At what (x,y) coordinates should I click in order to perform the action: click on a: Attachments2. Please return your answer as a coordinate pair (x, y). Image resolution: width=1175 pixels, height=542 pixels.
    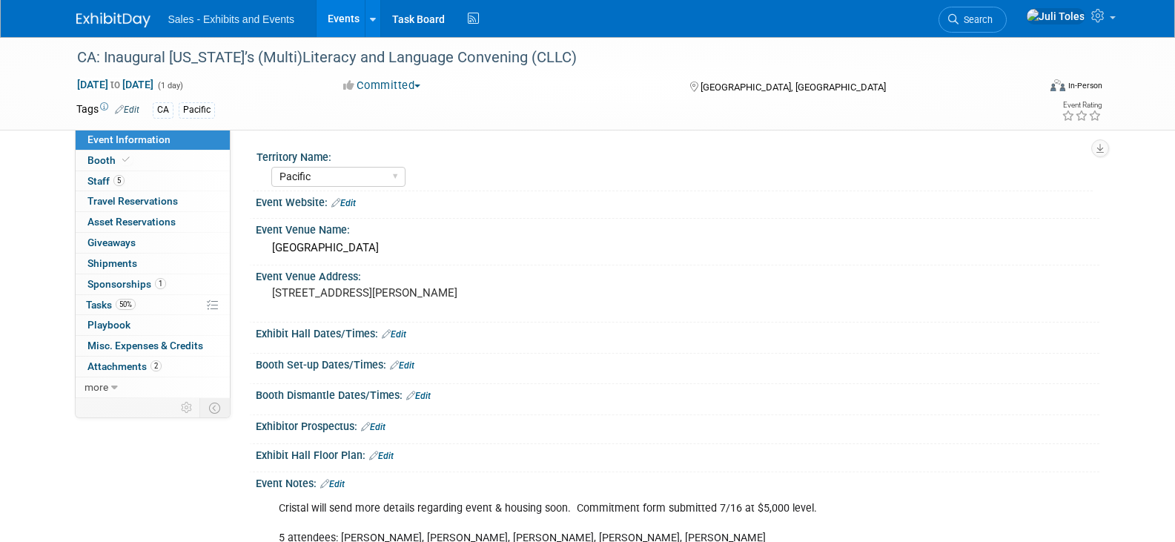
    Looking at the image, I should click on (153, 366).